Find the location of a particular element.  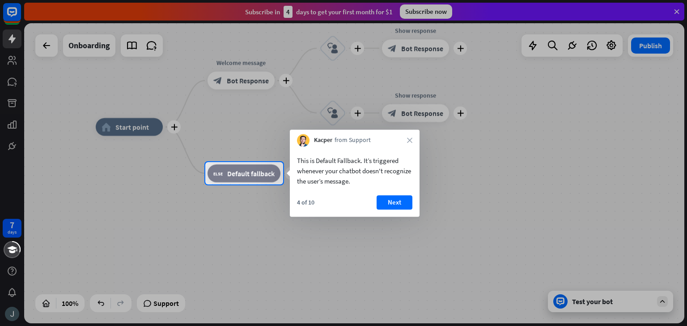

span: Default fallback is located at coordinates (251, 173).